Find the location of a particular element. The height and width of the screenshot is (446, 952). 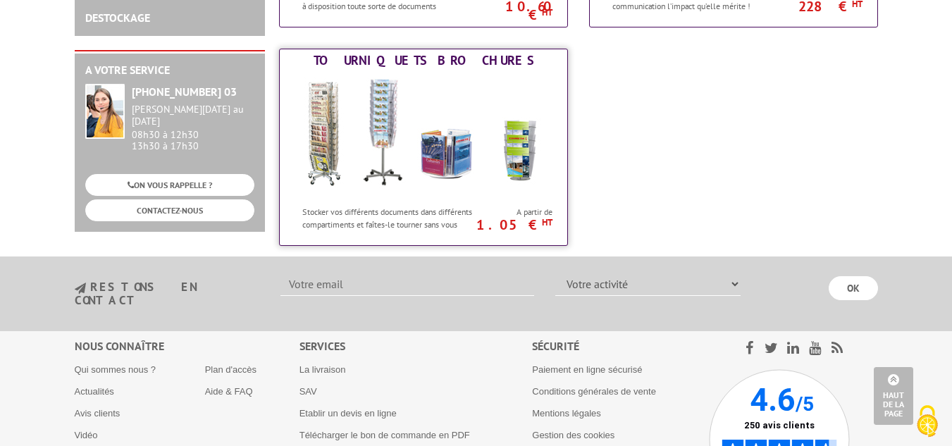

p: 1.05 € is located at coordinates (513, 225).